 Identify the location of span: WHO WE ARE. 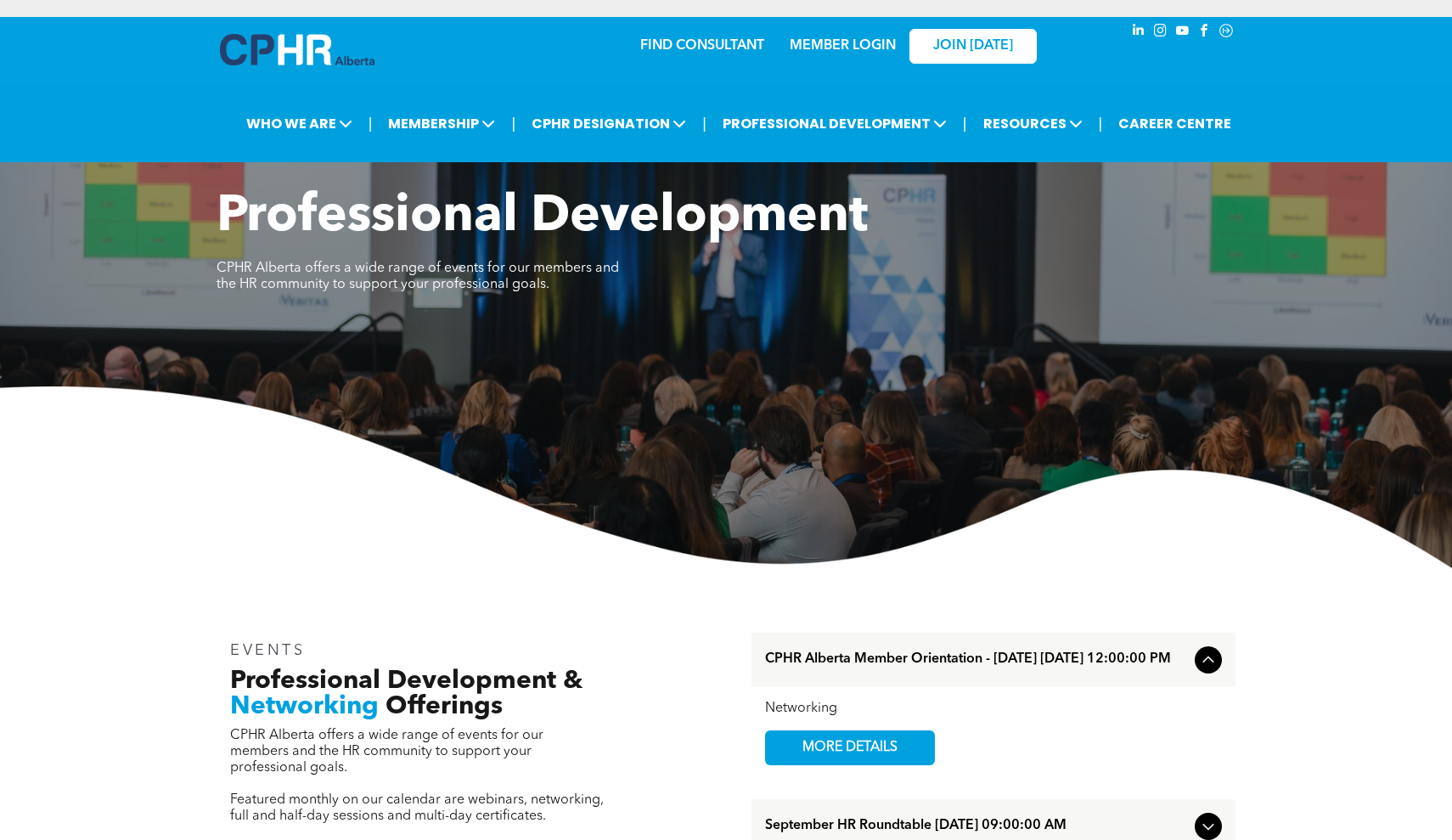
(299, 123).